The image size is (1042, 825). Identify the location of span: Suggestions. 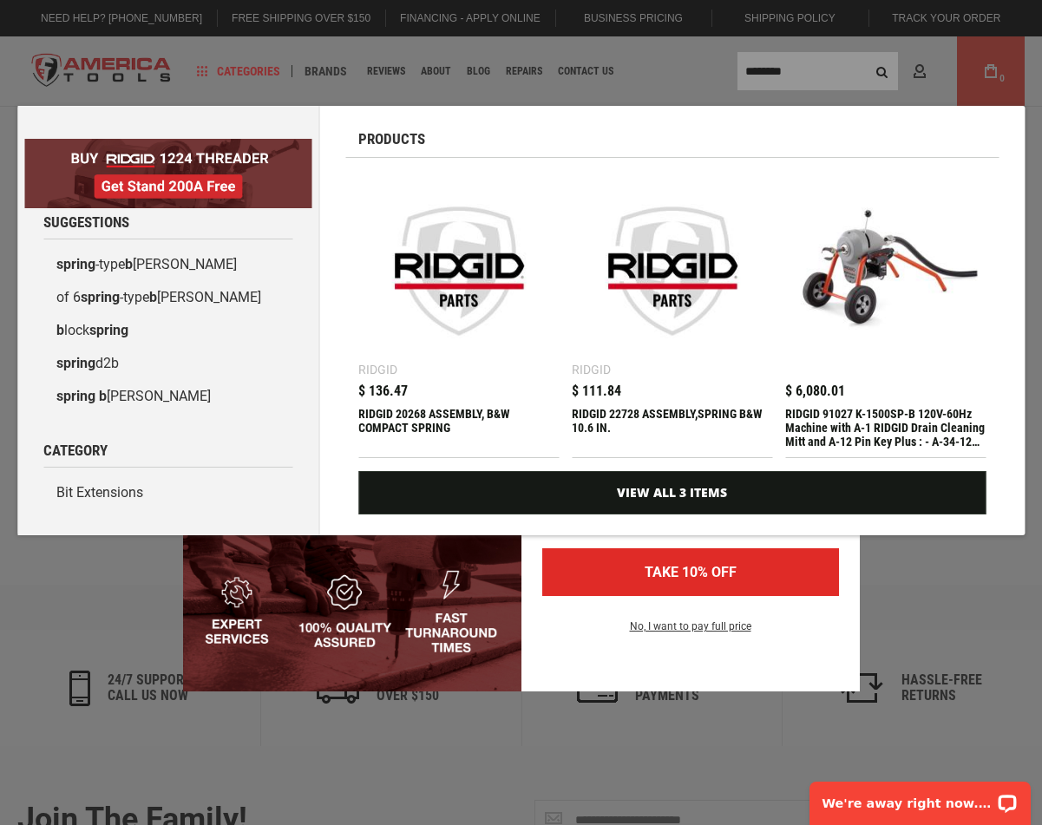
(86, 222).